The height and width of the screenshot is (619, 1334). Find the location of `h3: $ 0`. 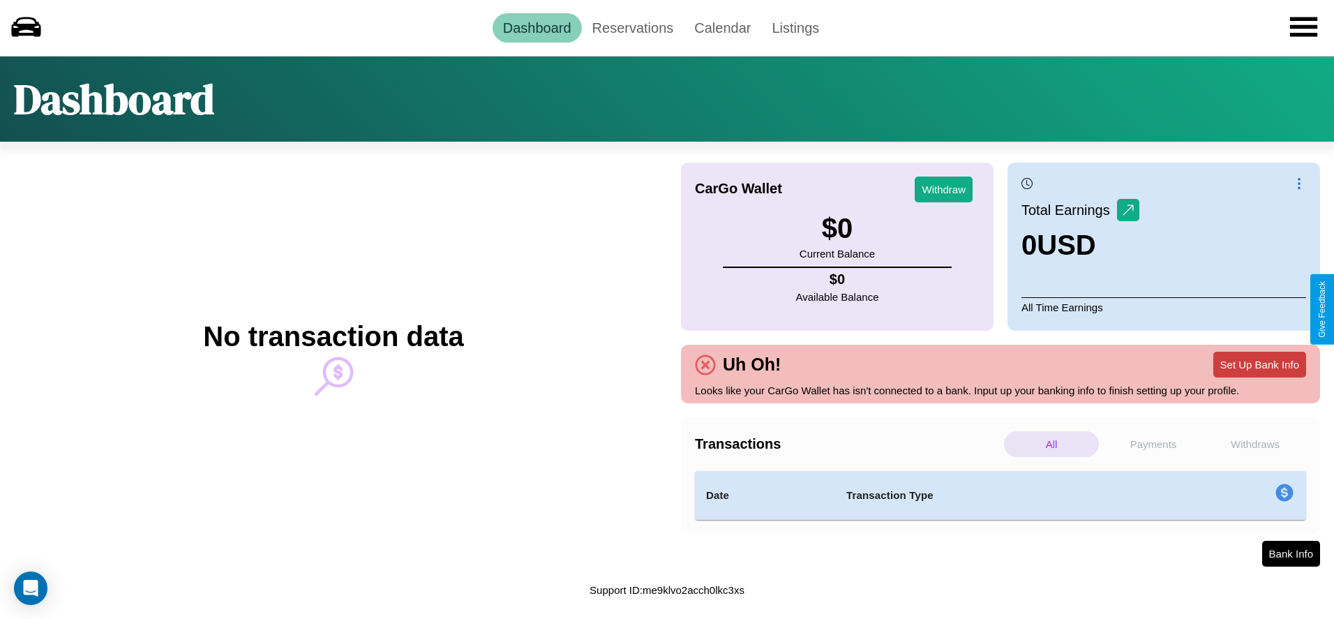

h3: $ 0 is located at coordinates (837, 228).